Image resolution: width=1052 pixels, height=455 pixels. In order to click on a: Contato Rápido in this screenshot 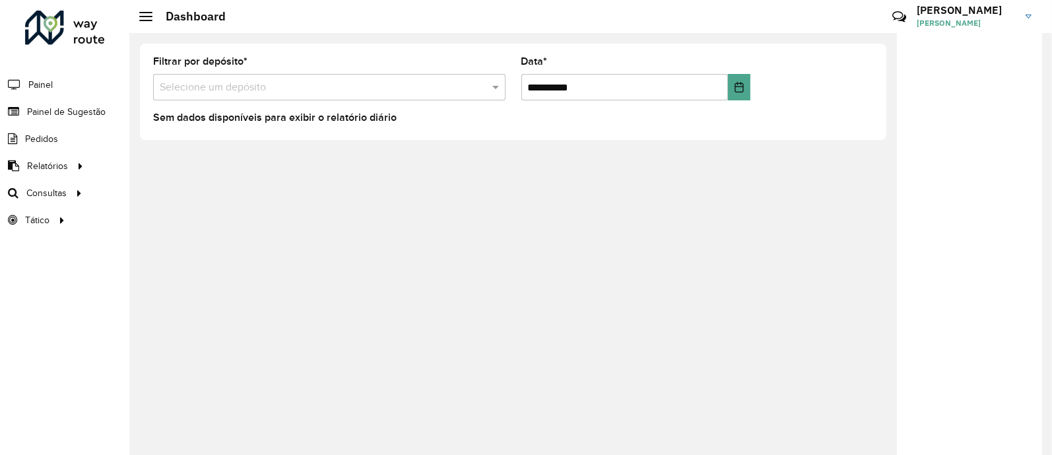, I will do `click(899, 16)`.